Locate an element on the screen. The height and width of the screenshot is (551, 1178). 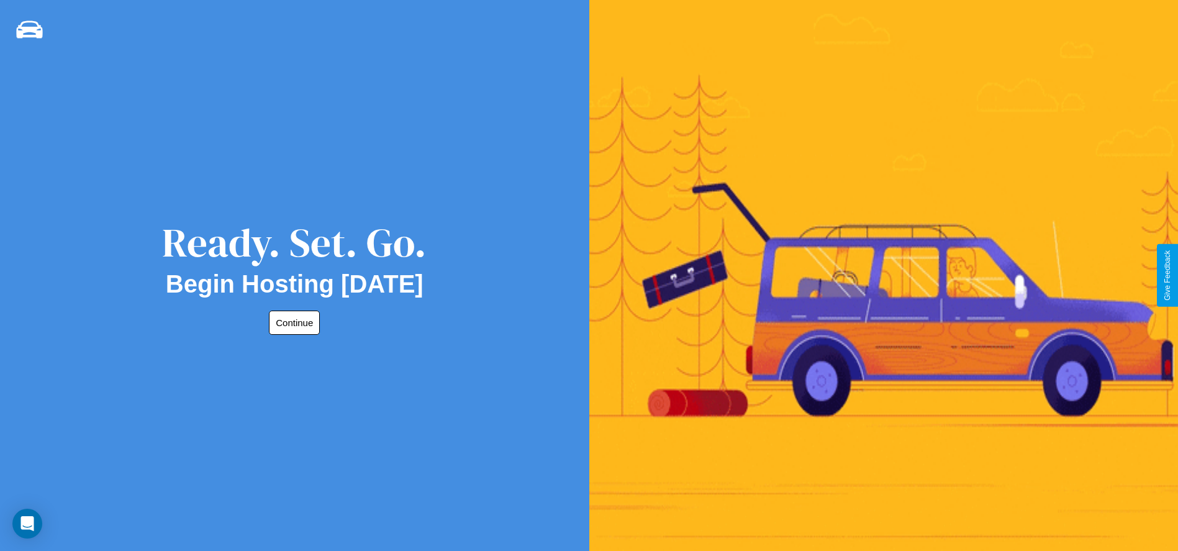
div: Open Intercom Messenger is located at coordinates (27, 524).